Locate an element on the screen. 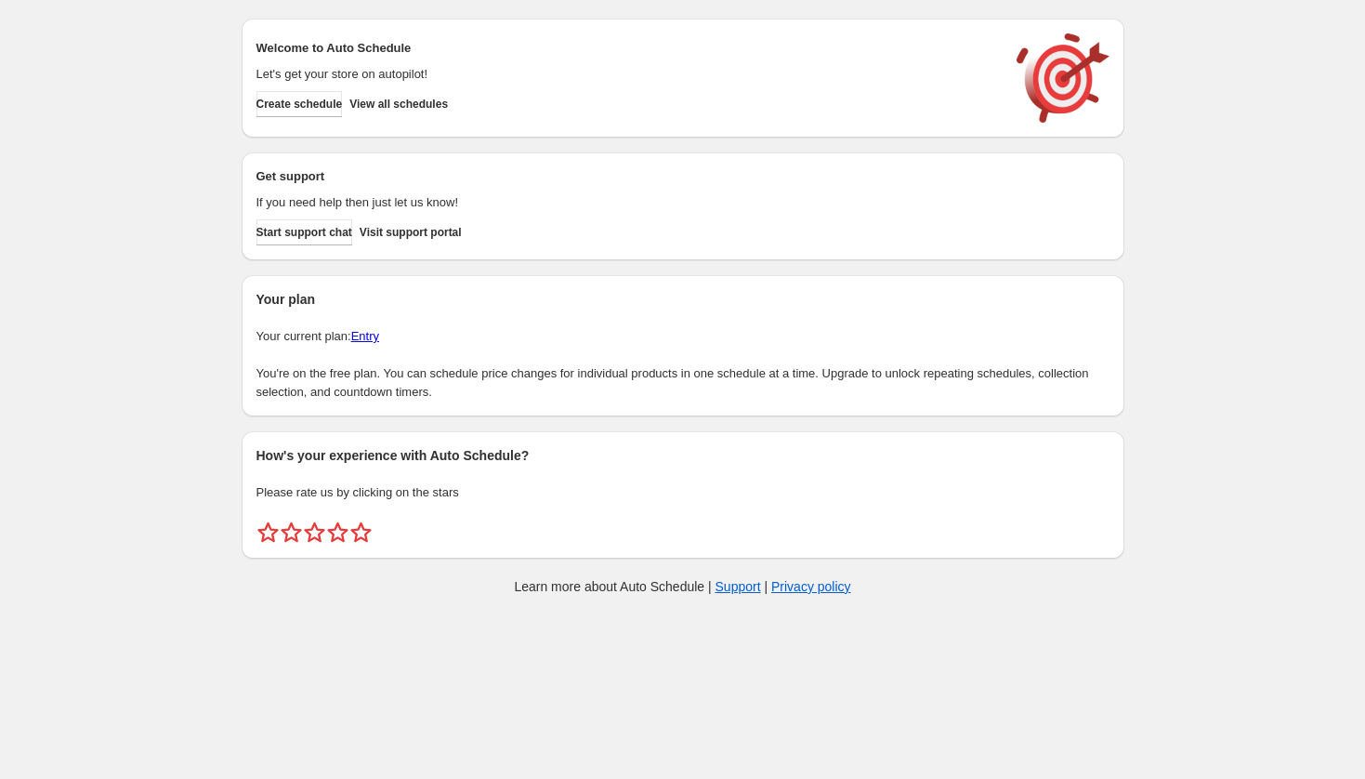 The width and height of the screenshot is (1365, 779). span: Create schedule is located at coordinates (299, 104).